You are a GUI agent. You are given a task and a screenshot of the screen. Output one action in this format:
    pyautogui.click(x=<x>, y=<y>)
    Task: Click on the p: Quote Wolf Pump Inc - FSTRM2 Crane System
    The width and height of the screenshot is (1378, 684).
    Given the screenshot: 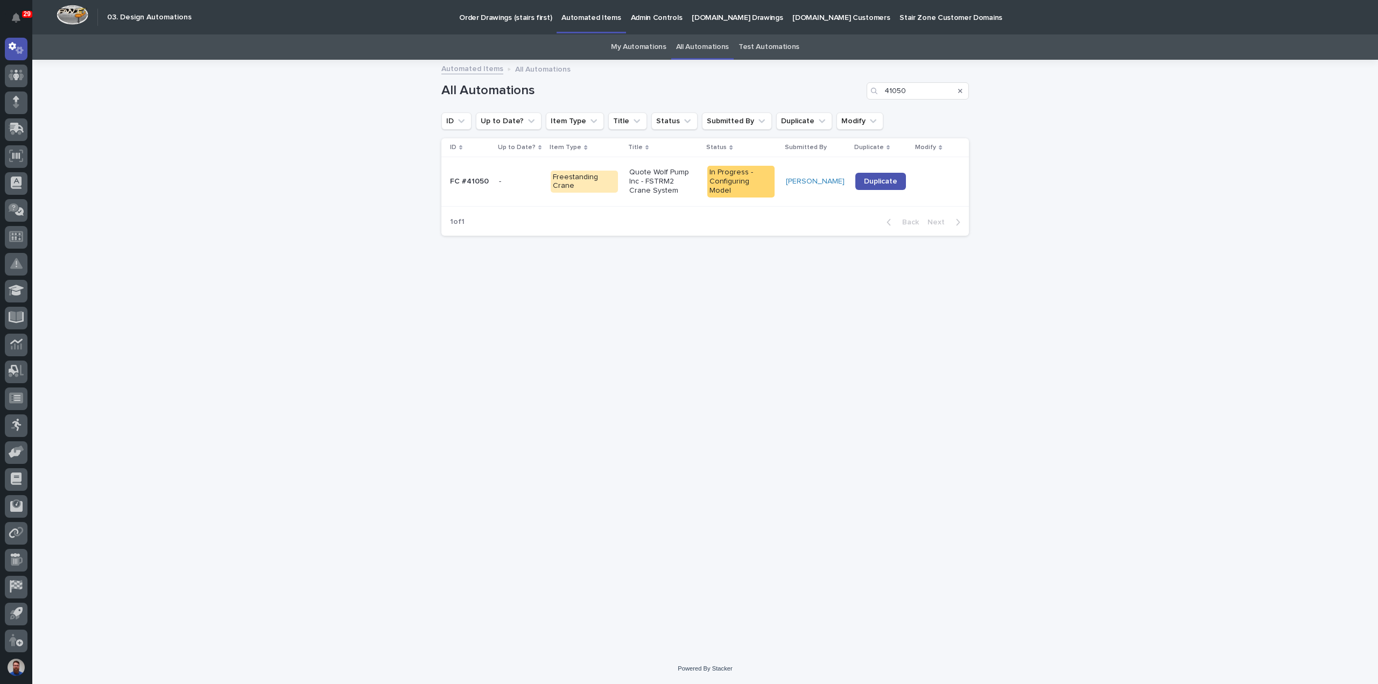 What is the action you would take?
    pyautogui.click(x=663, y=181)
    